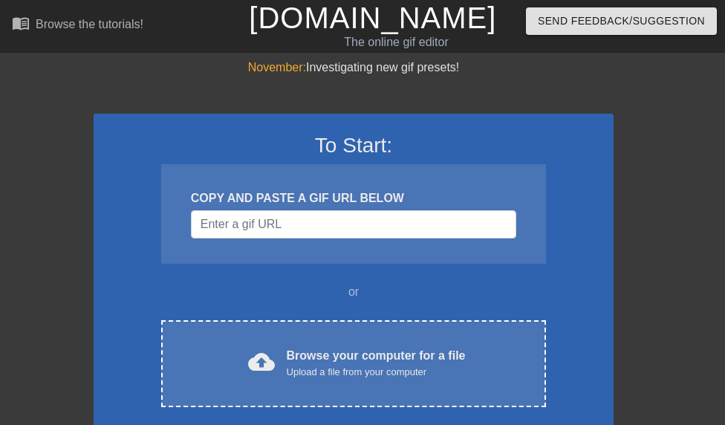 The height and width of the screenshot is (425, 725). What do you see at coordinates (376, 363) in the screenshot?
I see `div: Browse your computer for a file` at bounding box center [376, 363].